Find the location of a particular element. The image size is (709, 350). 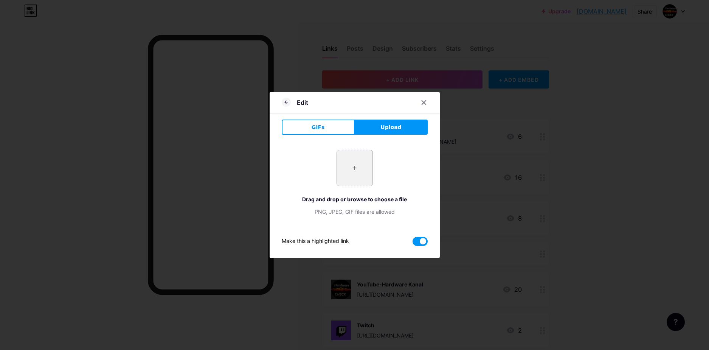

div: PNG, JPEG, GIF files are allowed is located at coordinates (354, 211).